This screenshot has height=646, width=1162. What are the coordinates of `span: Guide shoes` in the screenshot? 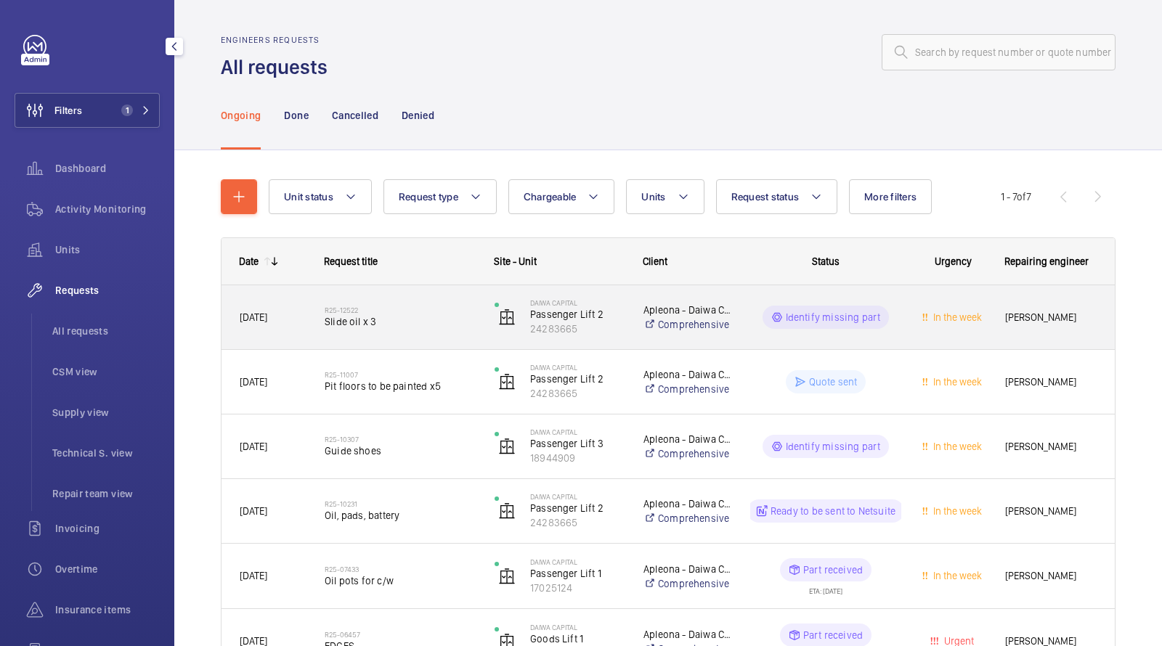 It's located at (400, 451).